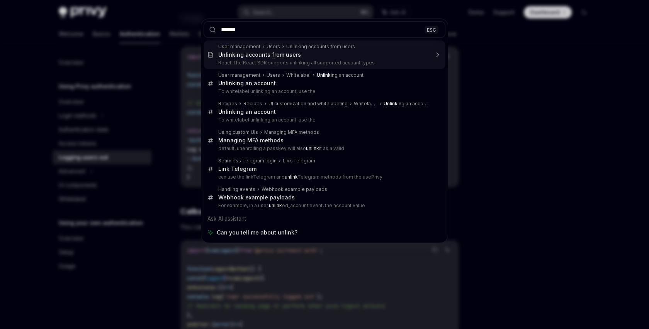 This screenshot has width=649, height=329. Describe the element at coordinates (308, 104) in the screenshot. I see `div: UI customization and whitelabeling` at that location.